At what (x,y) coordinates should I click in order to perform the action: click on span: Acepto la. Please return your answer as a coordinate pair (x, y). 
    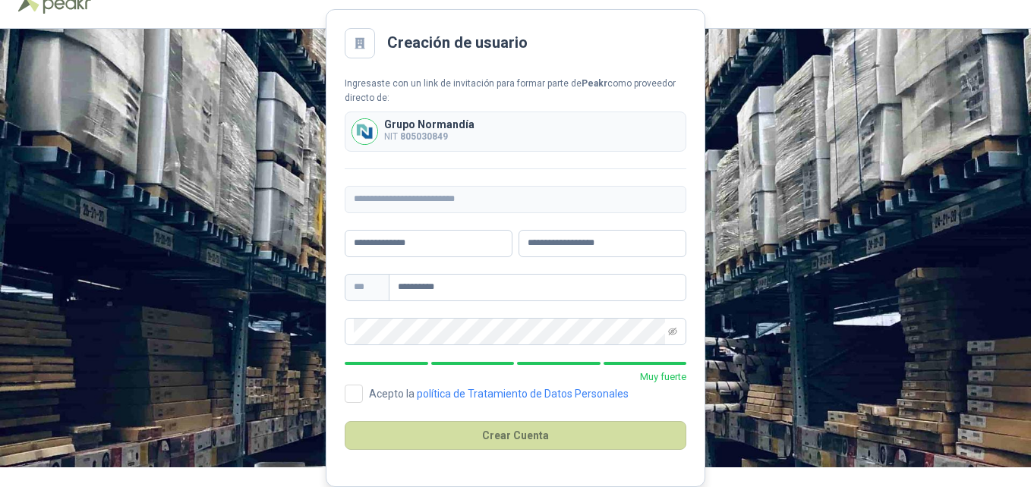
    Looking at the image, I should click on (499, 394).